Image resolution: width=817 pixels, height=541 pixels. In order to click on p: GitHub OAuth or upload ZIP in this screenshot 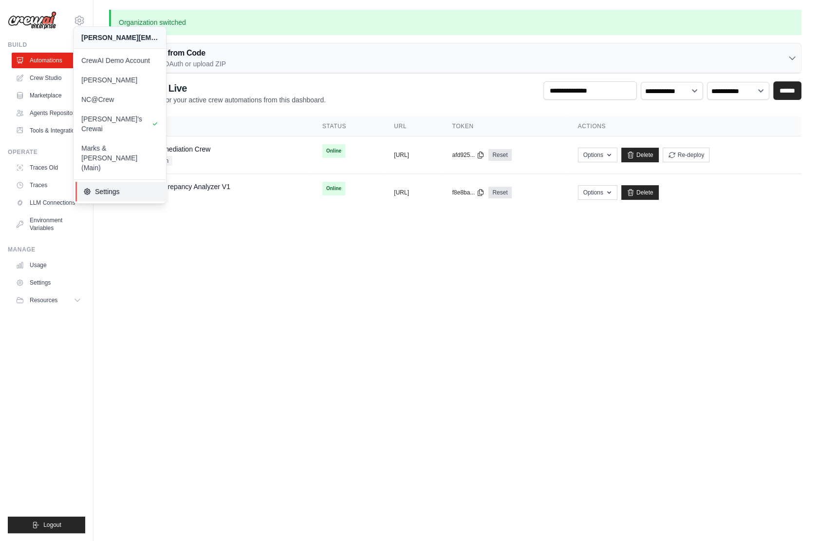, I will do `click(183, 64)`.